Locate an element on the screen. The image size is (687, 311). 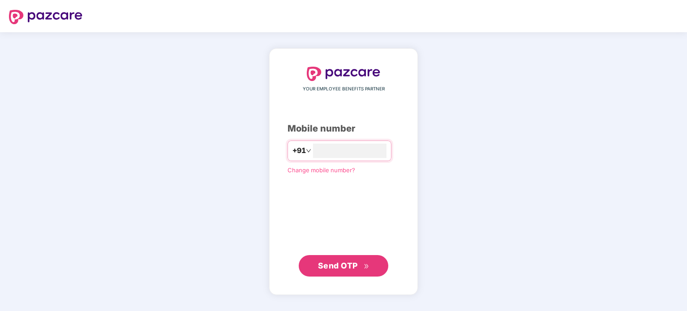
div: Mobile number is located at coordinates (343, 128).